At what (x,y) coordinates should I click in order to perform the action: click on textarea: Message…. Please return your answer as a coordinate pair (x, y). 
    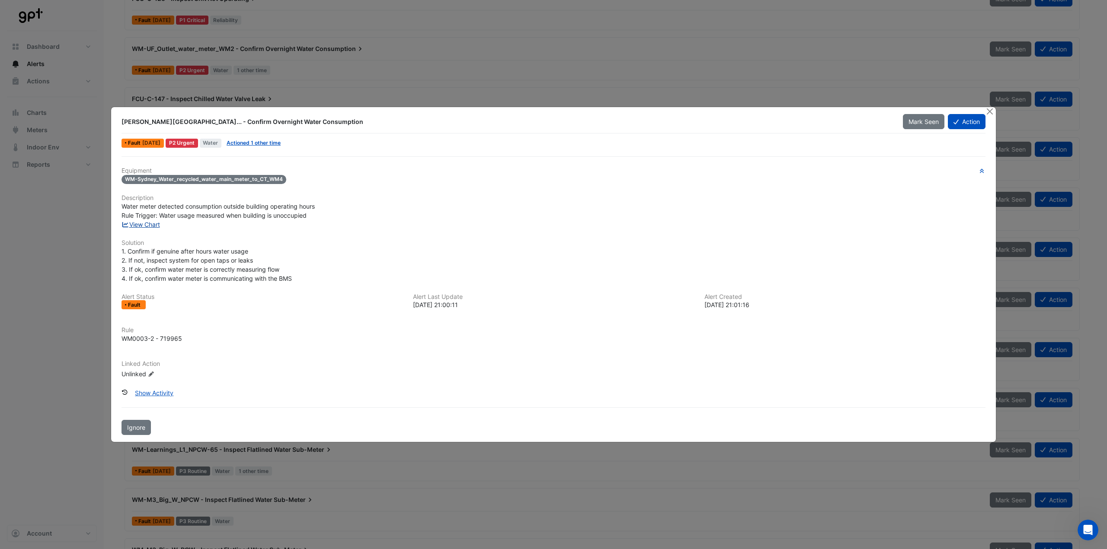
    Looking at the image, I should click on (86, 272).